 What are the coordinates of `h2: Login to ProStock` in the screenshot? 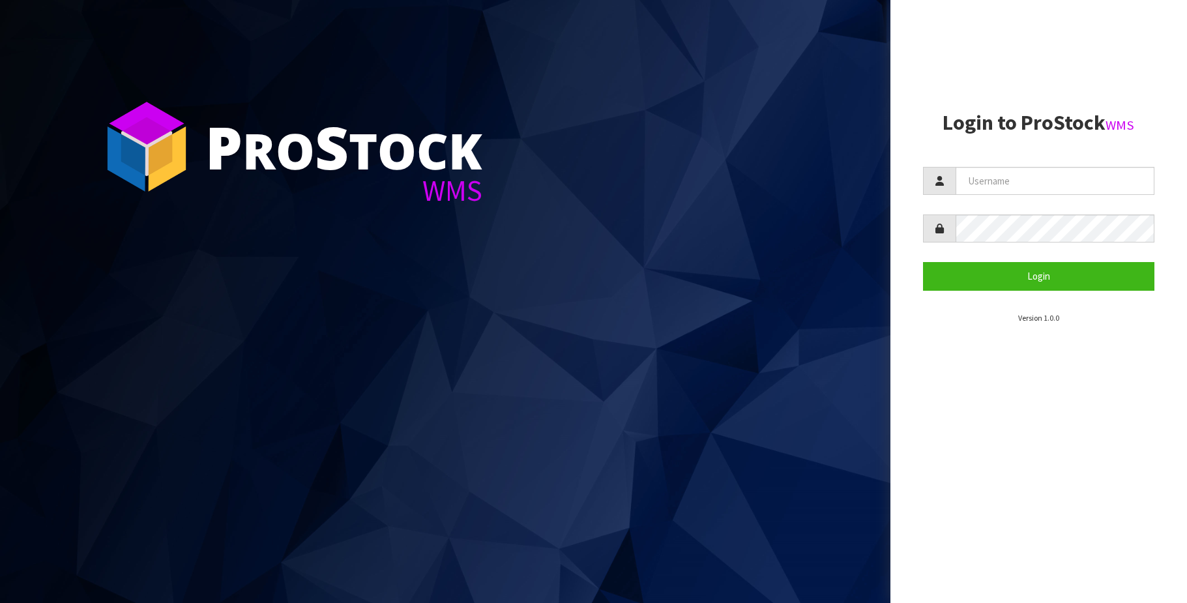 It's located at (1038, 122).